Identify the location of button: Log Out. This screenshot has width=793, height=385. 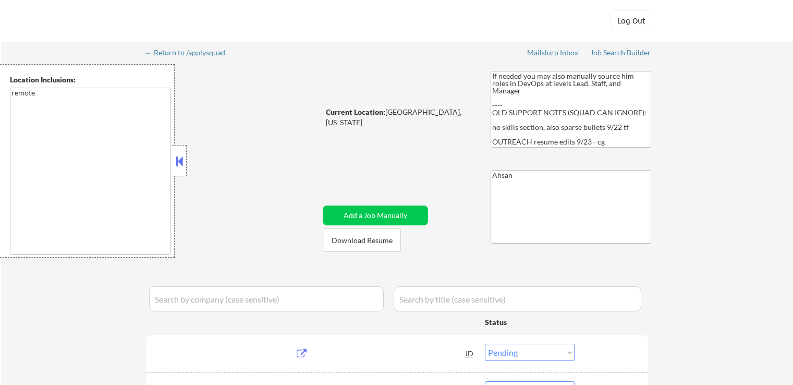
(631, 21).